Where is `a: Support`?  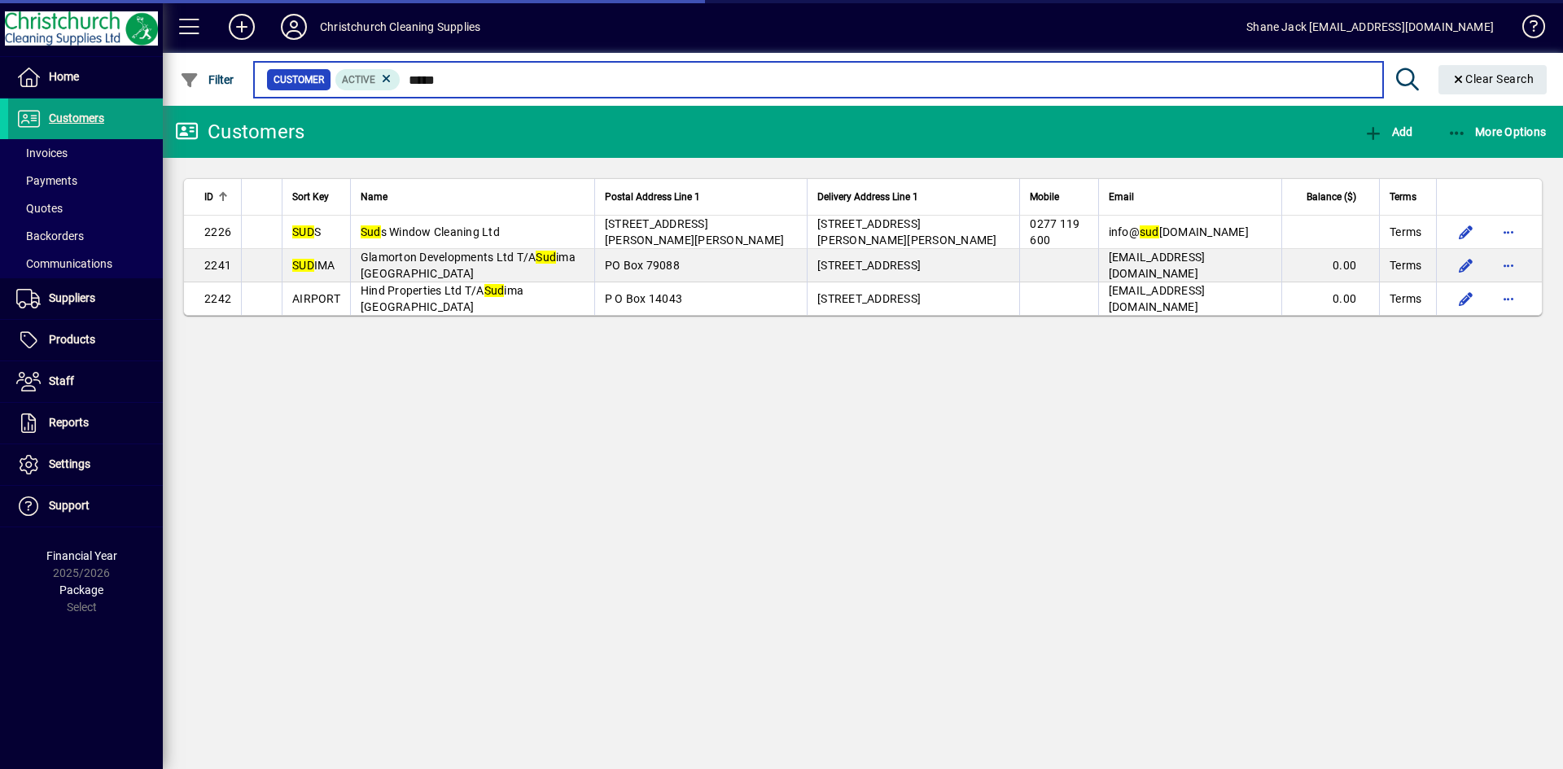
a: Support is located at coordinates (85, 506).